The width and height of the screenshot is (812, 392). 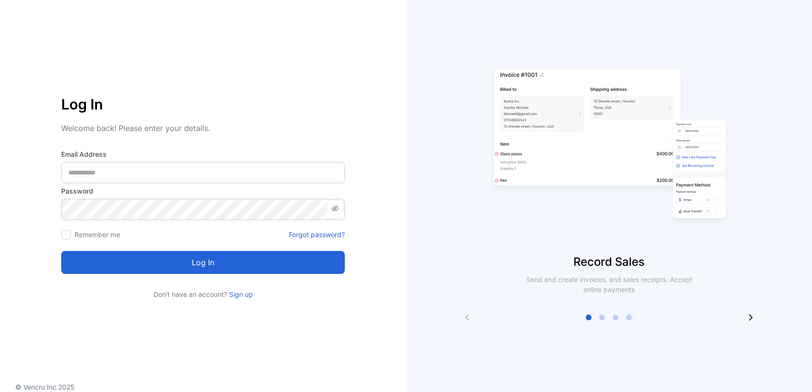 What do you see at coordinates (609, 262) in the screenshot?
I see `p: Record Sales` at bounding box center [609, 262].